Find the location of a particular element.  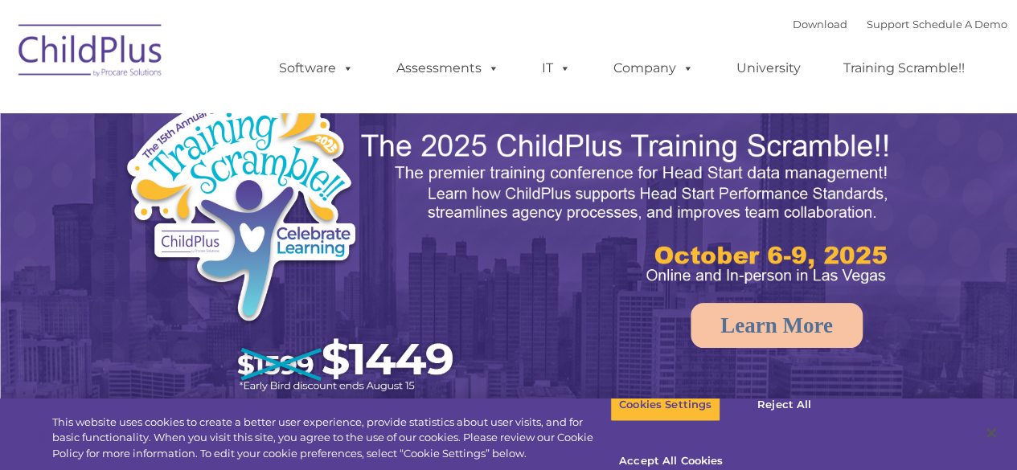

a: University is located at coordinates (768, 68).